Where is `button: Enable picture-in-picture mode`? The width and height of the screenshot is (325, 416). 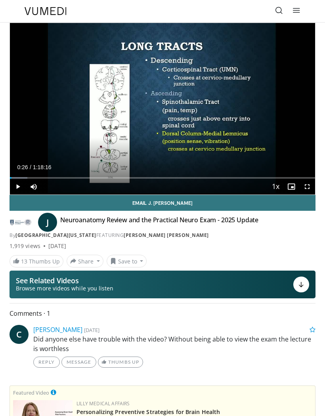 button: Enable picture-in-picture mode is located at coordinates (291, 186).